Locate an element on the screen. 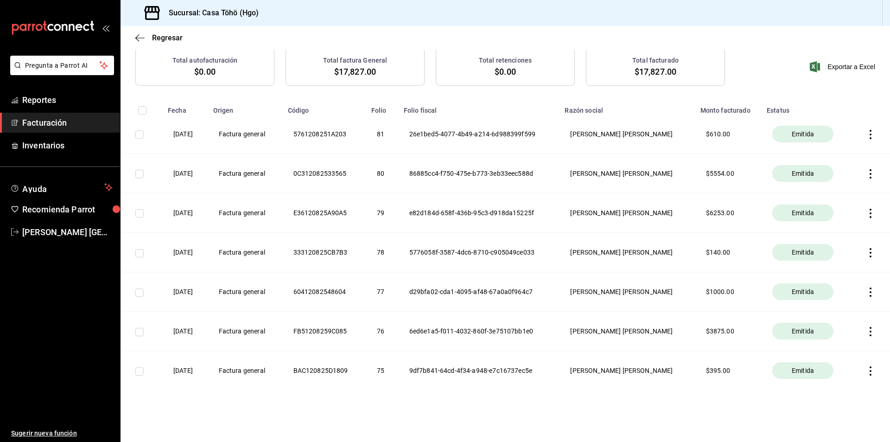 This screenshot has width=890, height=442. th: 80 is located at coordinates (382, 173).